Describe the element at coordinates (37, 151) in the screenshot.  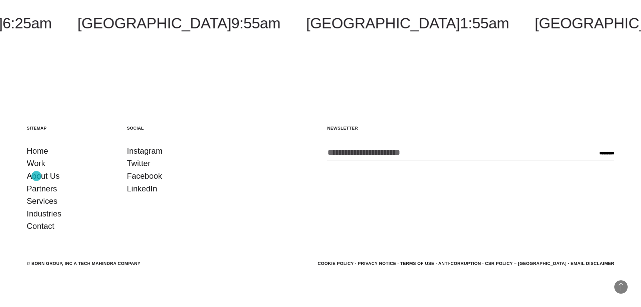
I see `a: Home` at that location.